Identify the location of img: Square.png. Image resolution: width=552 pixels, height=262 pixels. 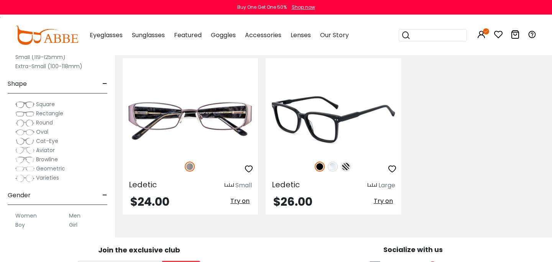
(25, 105).